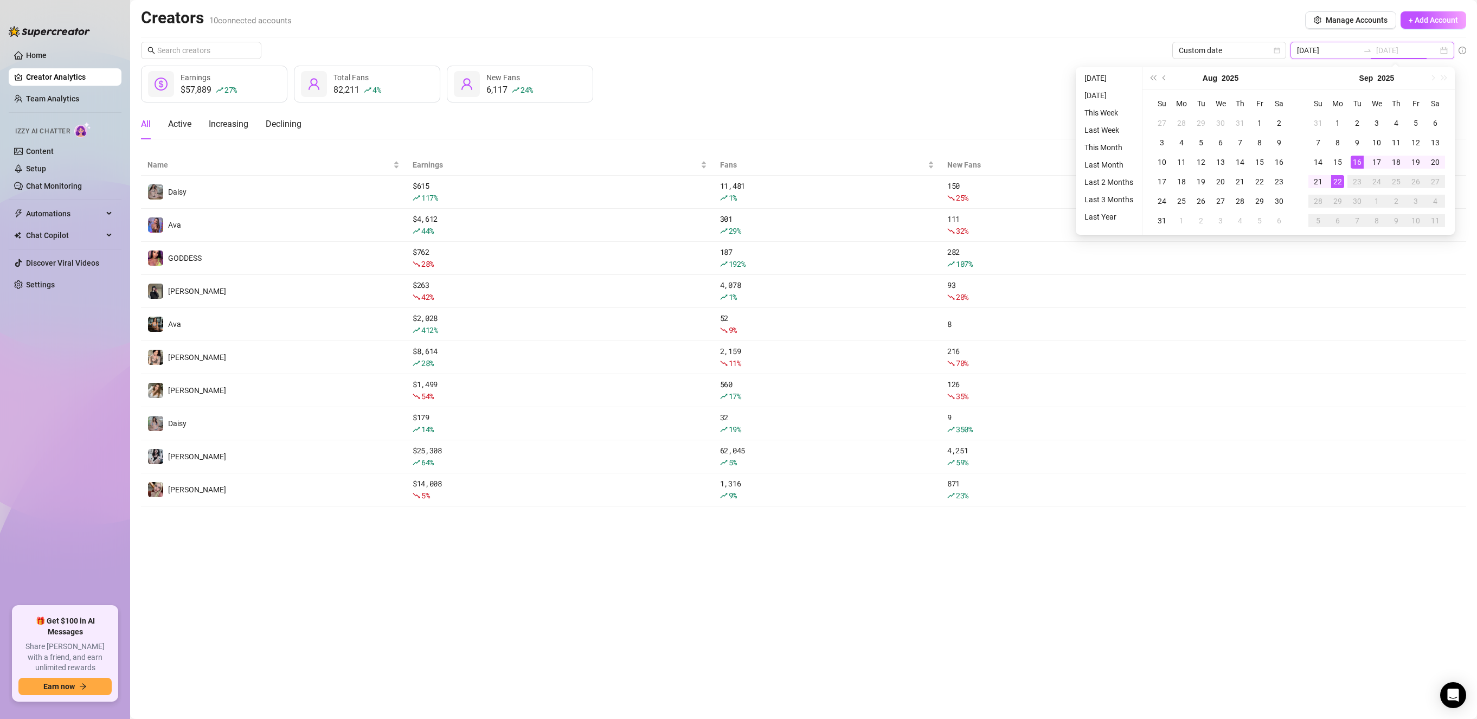 The image size is (1477, 719). Describe the element at coordinates (1182, 162) in the screenshot. I see `td: 2025-08-11` at that location.